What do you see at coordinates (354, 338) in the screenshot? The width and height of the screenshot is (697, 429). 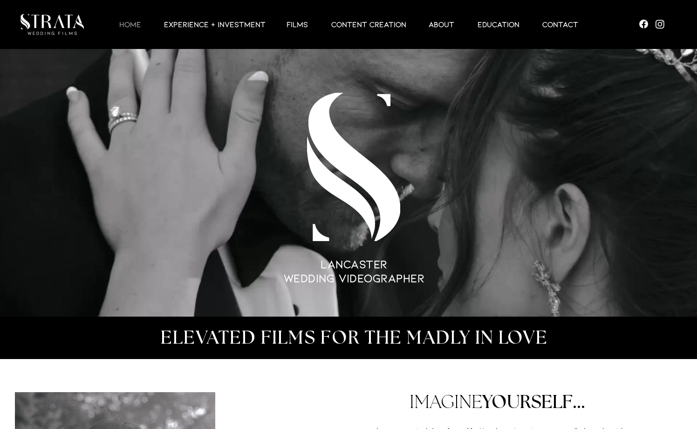 I see `span: ELEVATED FILMS FOR THE MADLY IN LOVE` at bounding box center [354, 338].